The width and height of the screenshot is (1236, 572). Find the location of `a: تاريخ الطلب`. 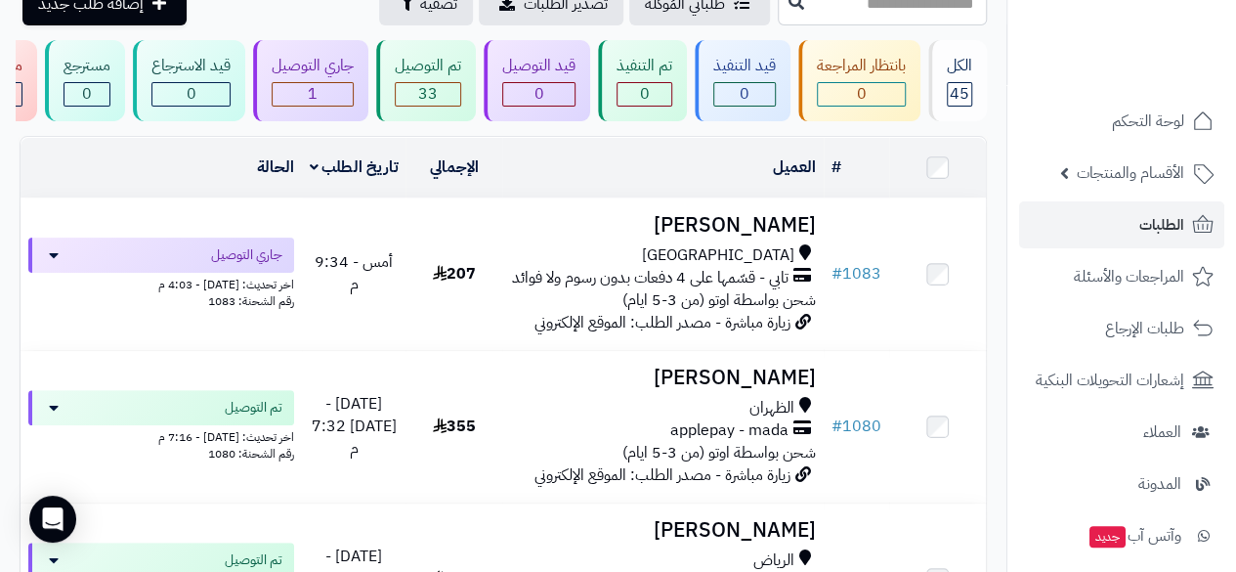

a: تاريخ الطلب is located at coordinates (354, 167).